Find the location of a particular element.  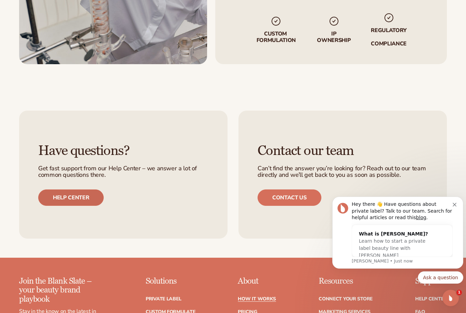

p: Message from Lee, sent Just now is located at coordinates (73, 70).